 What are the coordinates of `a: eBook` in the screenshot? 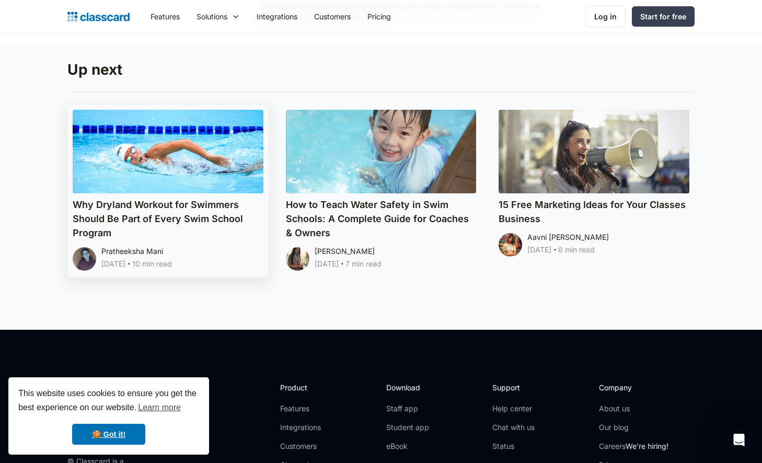 It's located at (408, 447).